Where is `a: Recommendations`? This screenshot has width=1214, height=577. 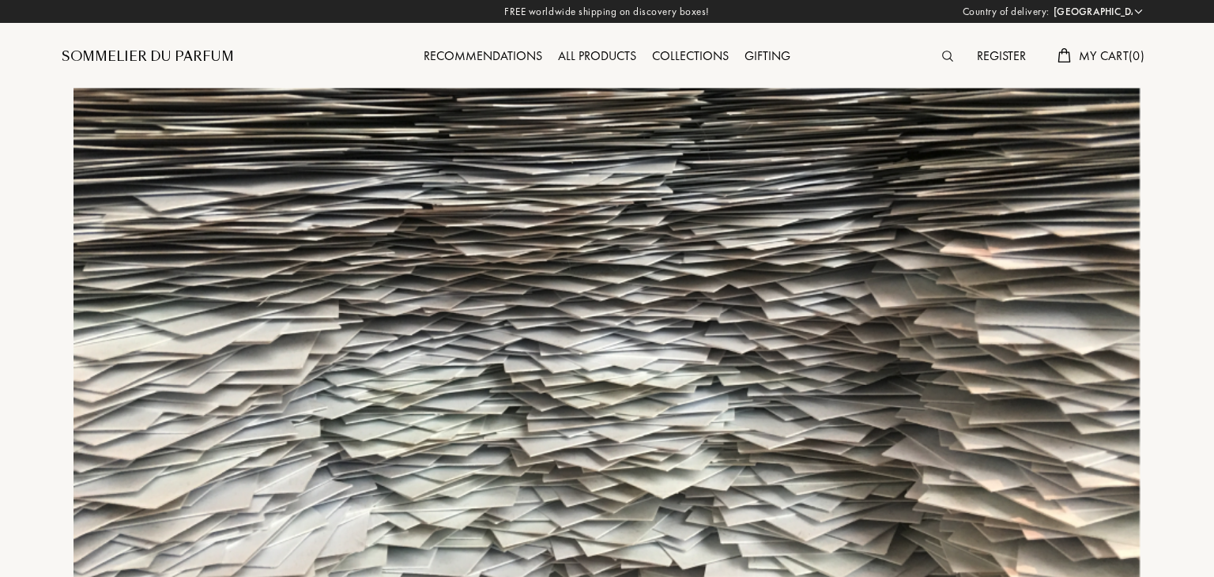
a: Recommendations is located at coordinates (483, 55).